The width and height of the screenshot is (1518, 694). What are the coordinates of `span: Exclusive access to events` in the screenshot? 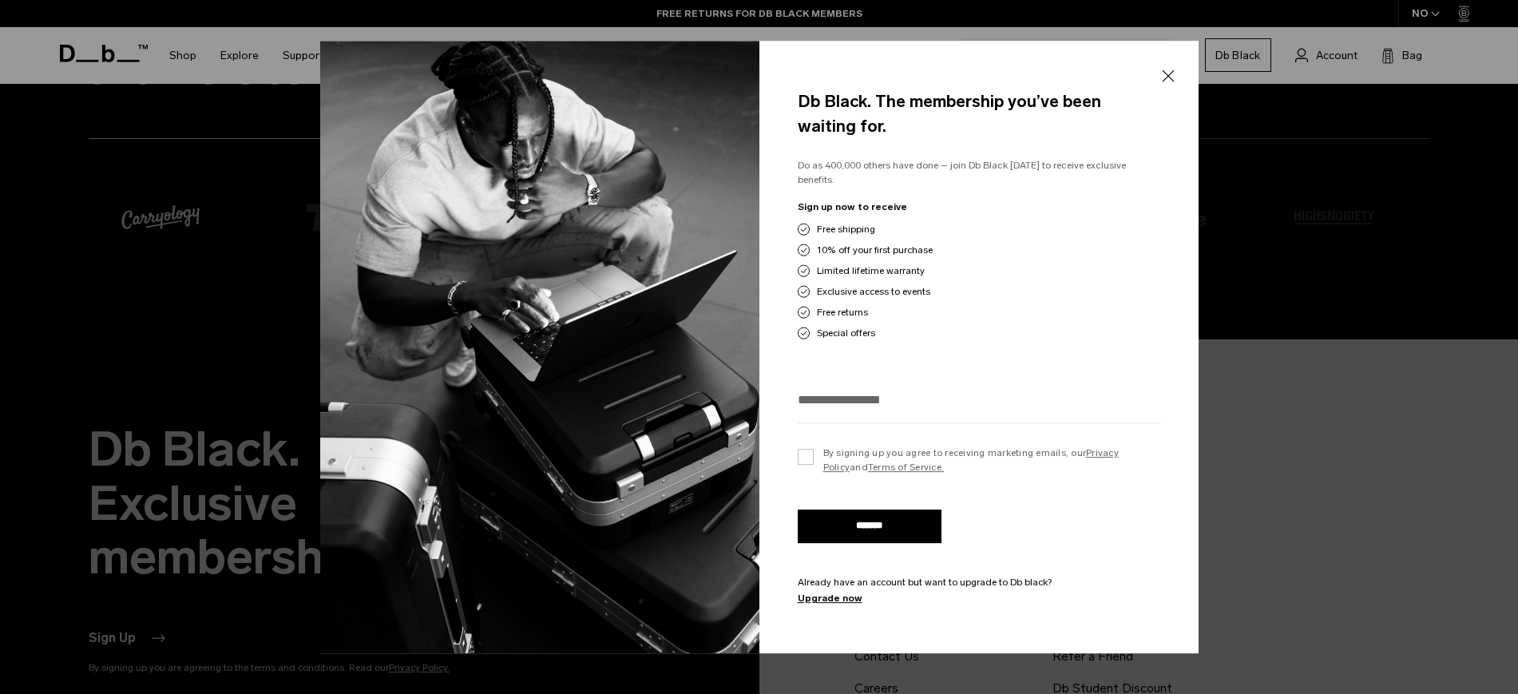 It's located at (874, 291).